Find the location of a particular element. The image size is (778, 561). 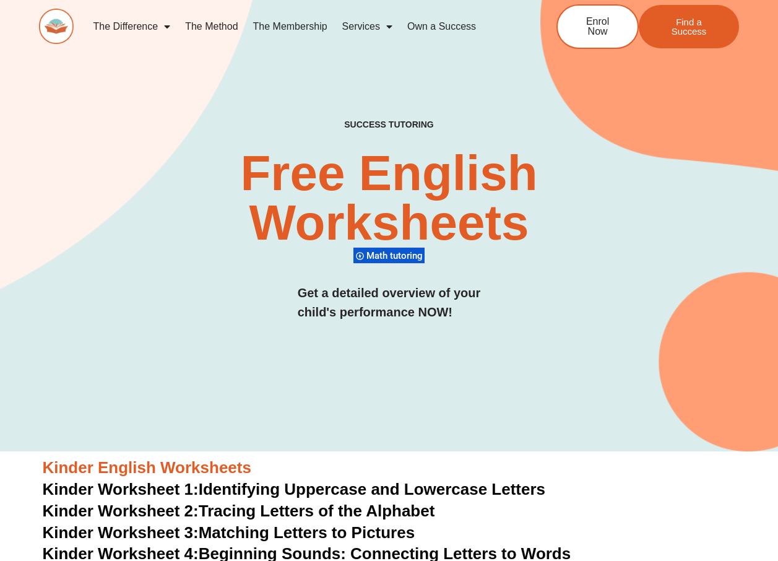

h3: Kinder English Worksheets is located at coordinates (389, 468).